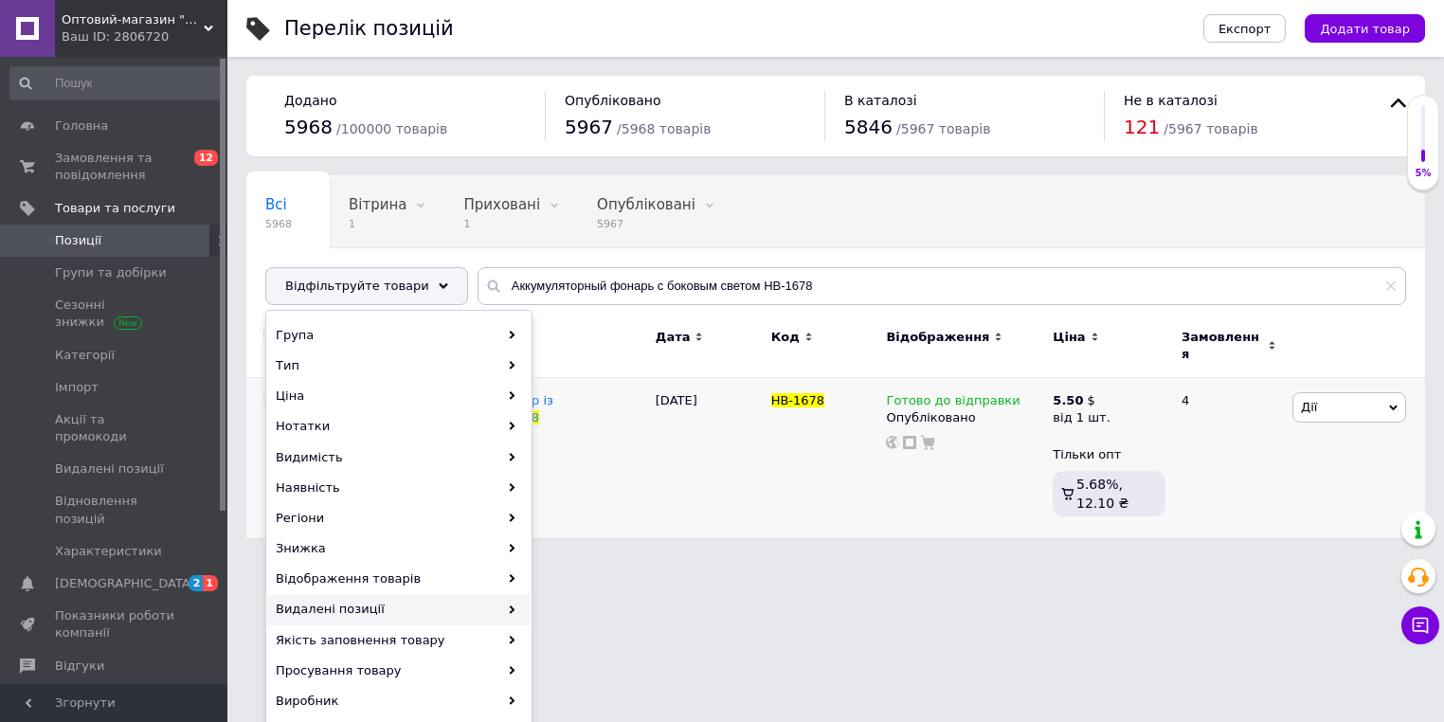 This screenshot has height=722, width=1444. I want to click on span: 2, so click(196, 583).